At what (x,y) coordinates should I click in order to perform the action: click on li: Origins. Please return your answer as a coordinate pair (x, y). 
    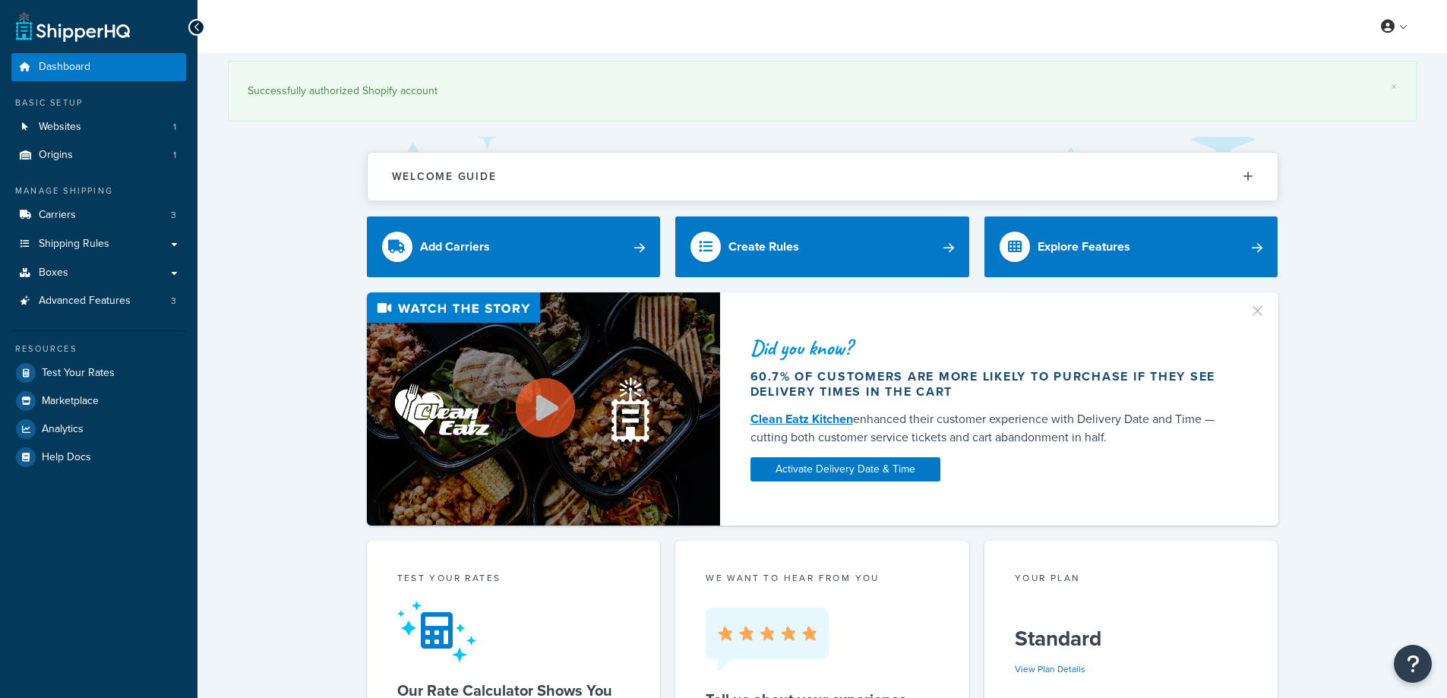
    Looking at the image, I should click on (99, 155).